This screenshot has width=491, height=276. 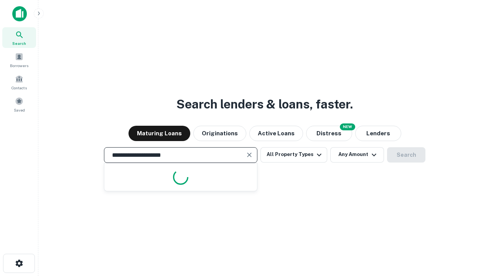 I want to click on button: Clear, so click(x=250, y=155).